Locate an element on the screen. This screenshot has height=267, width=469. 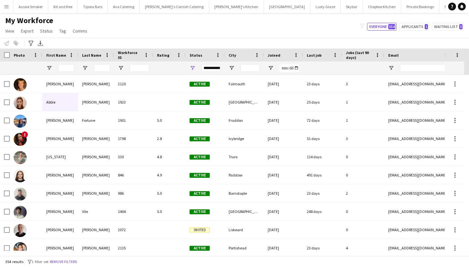
div: Abbie is located at coordinates (60, 102).